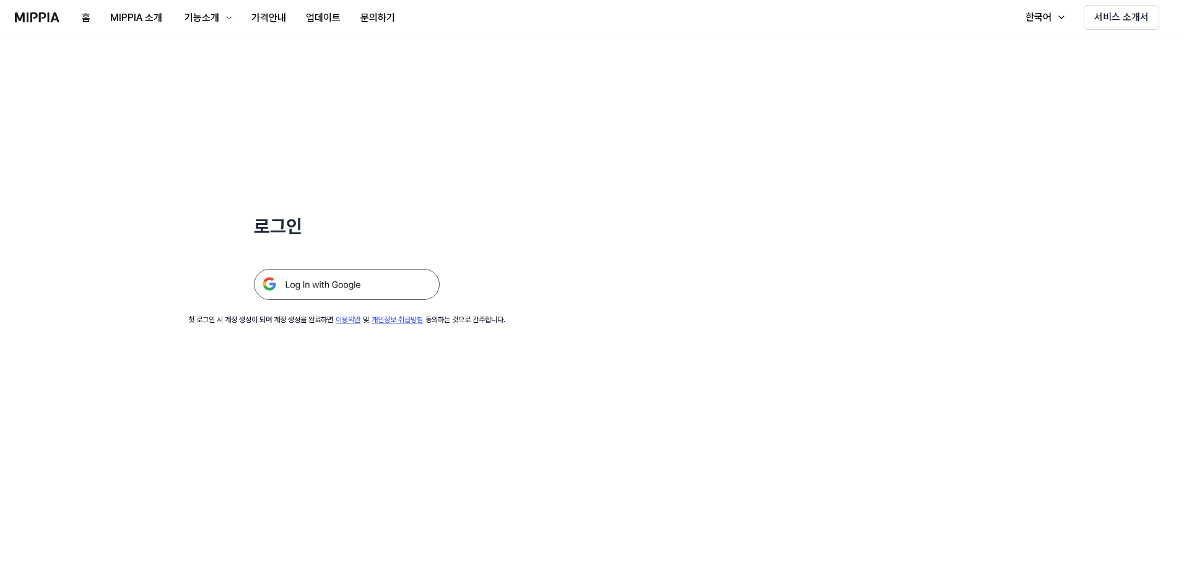  What do you see at coordinates (378, 18) in the screenshot?
I see `a: 문의하기` at bounding box center [378, 18].